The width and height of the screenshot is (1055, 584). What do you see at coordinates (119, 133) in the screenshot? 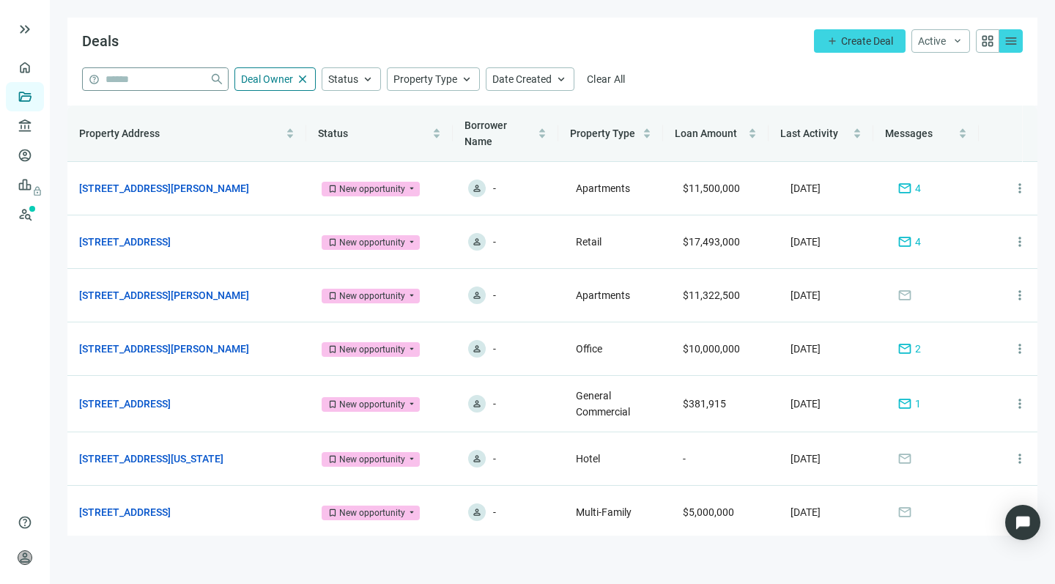
I see `span: Property Address` at bounding box center [119, 133].